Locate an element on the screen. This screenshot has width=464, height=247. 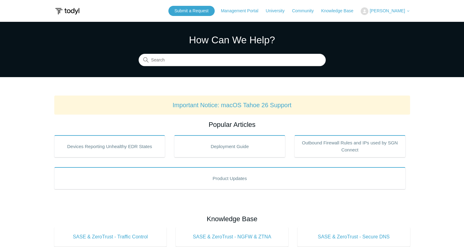
a: Knowledge Base is located at coordinates (340, 11).